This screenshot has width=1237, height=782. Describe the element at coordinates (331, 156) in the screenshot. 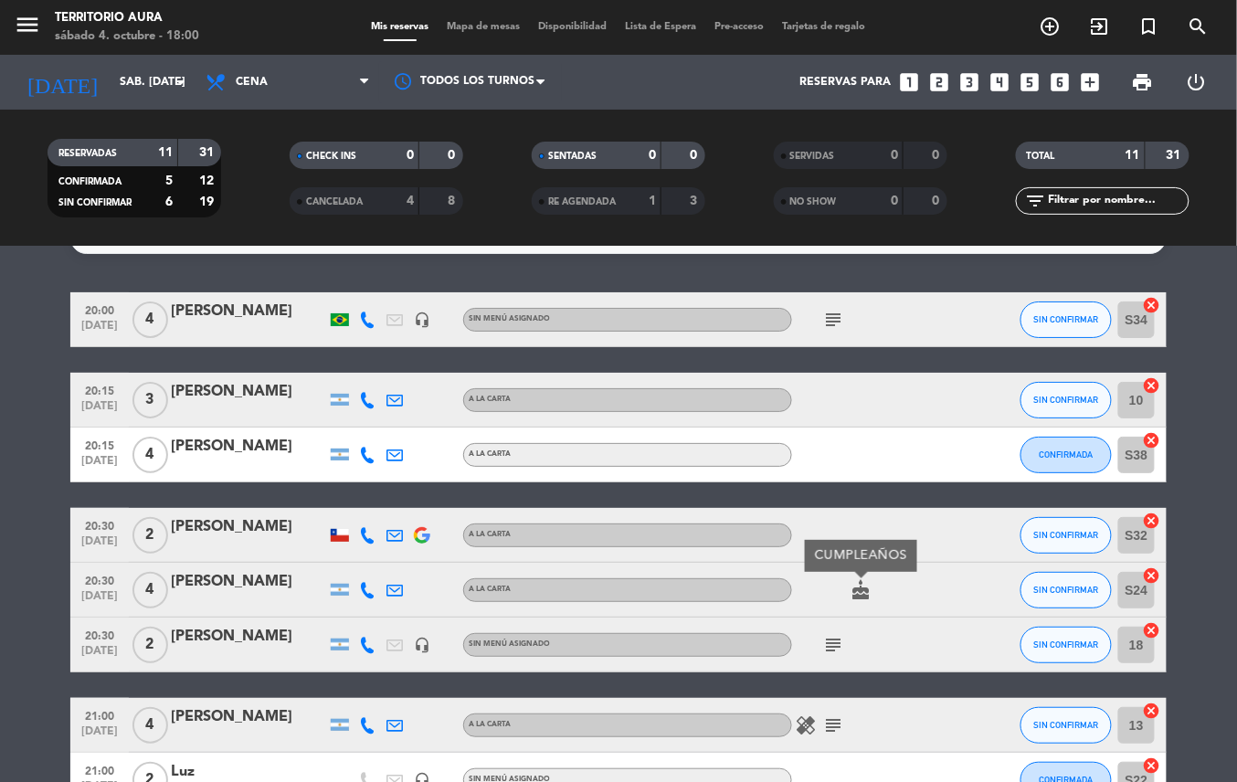

I see `span: CHECK INS` at that location.